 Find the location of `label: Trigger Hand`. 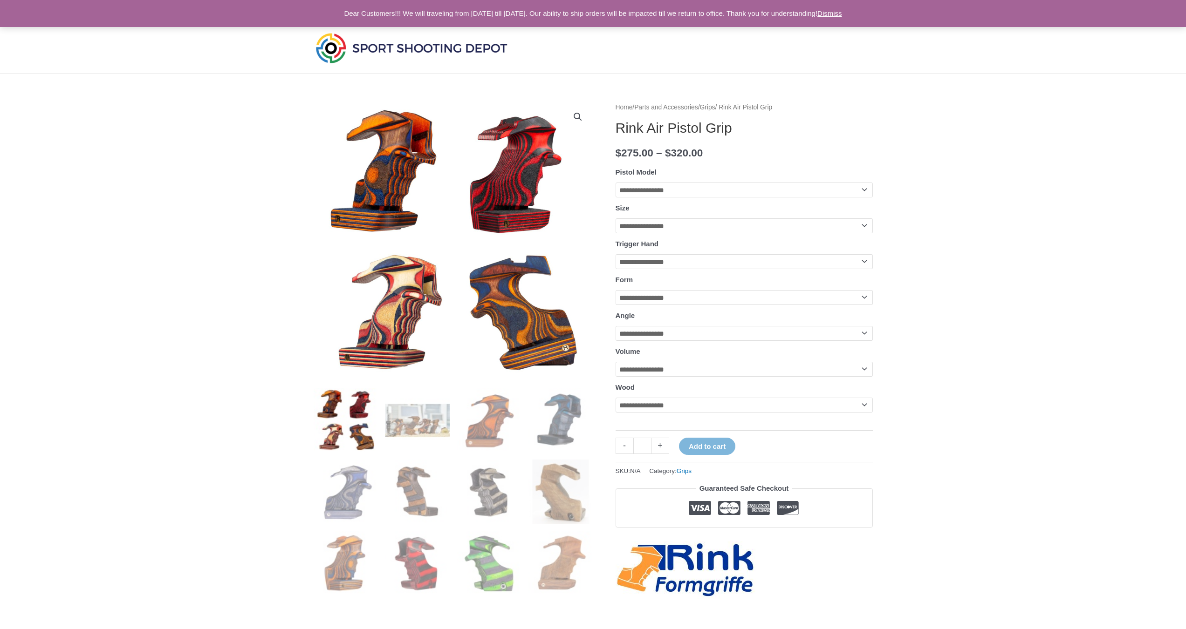

label: Trigger Hand is located at coordinates (637, 244).